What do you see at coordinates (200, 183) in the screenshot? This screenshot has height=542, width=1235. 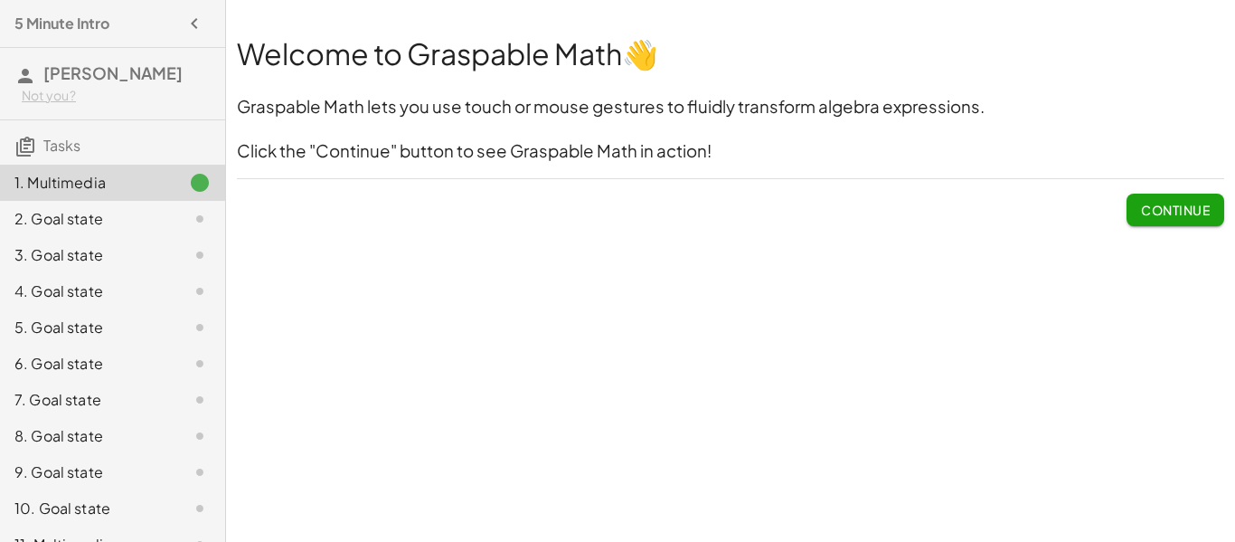 I see `i: Task finished.` at bounding box center [200, 183].